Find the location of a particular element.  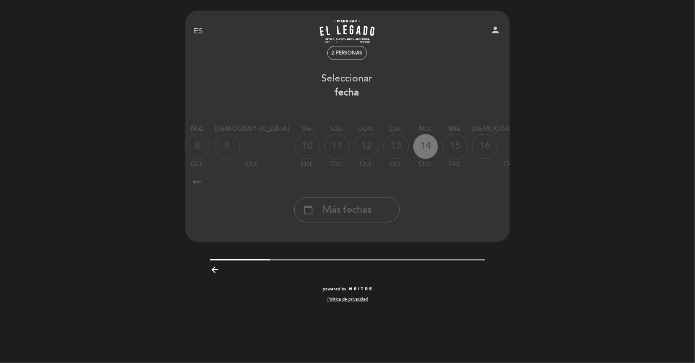

div: 15 is located at coordinates (455, 147).